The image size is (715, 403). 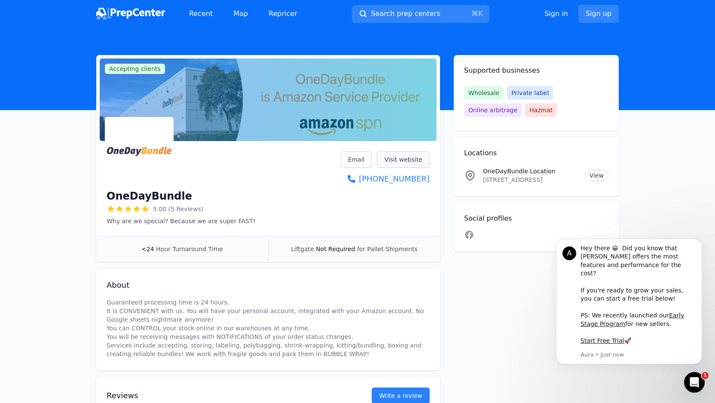 What do you see at coordinates (705, 375) in the screenshot?
I see `span: 1` at bounding box center [705, 375].